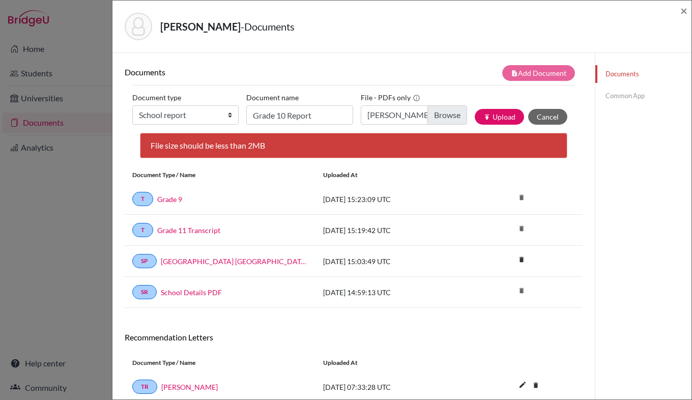  What do you see at coordinates (354, 337) in the screenshot?
I see `h6: Recommendation Letters` at bounding box center [354, 337].